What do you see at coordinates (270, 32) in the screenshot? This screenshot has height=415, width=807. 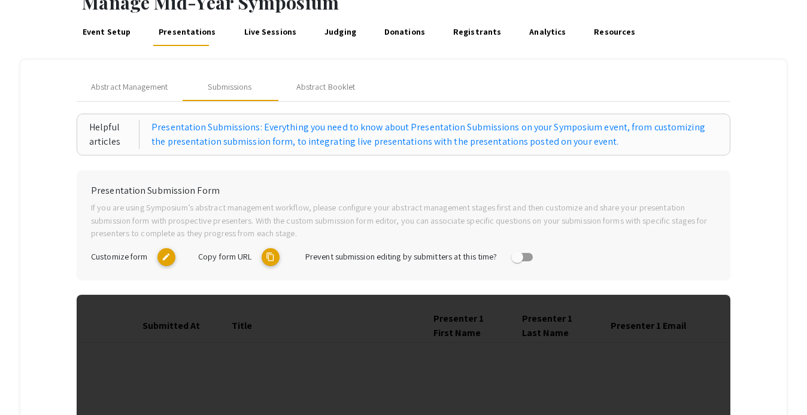 I see `a: Live Sessions` at bounding box center [270, 32].